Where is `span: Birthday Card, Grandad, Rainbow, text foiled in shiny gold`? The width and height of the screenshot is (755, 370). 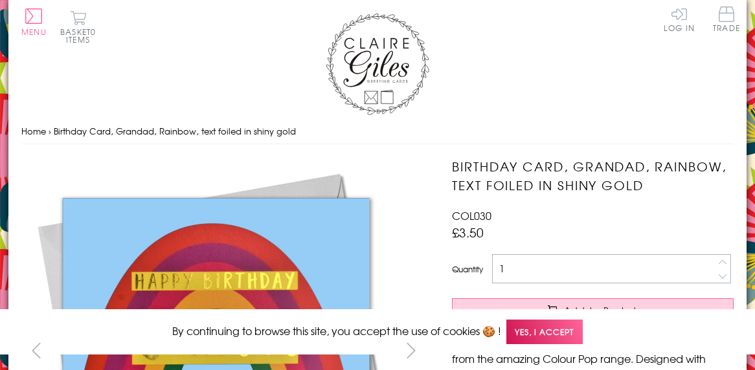 span: Birthday Card, Grandad, Rainbow, text foiled in shiny gold is located at coordinates (175, 131).